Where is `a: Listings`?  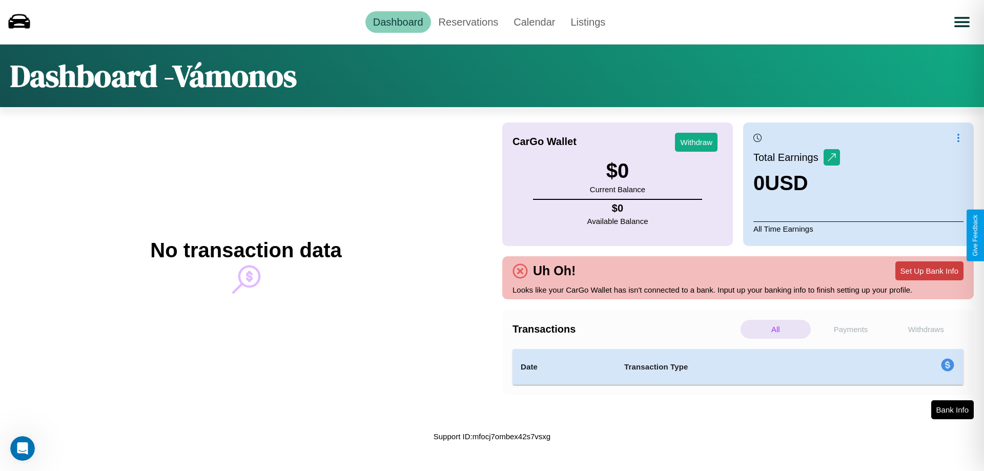 a: Listings is located at coordinates (588, 22).